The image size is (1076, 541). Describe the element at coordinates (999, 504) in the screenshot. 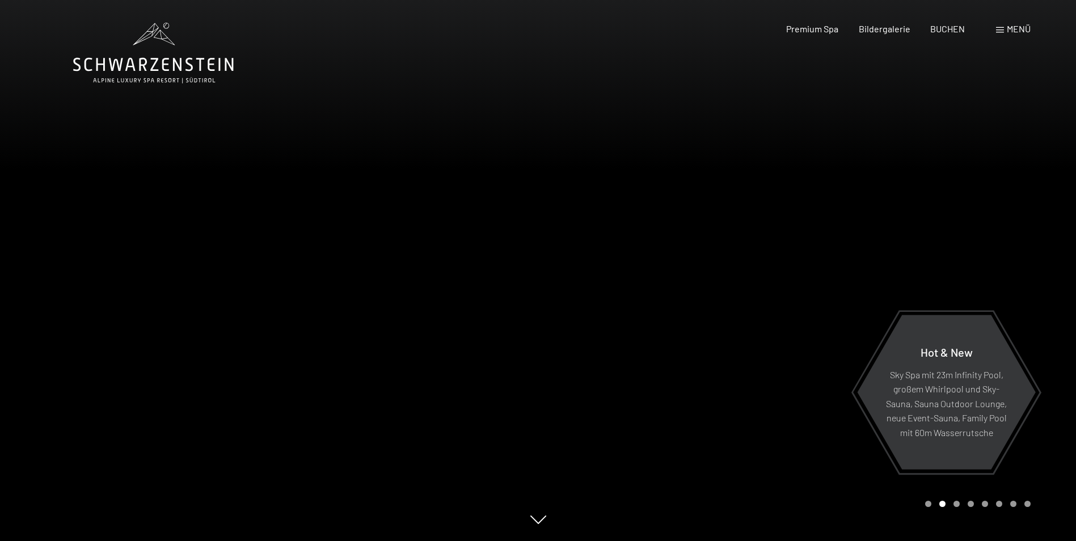

I see `div: Carousel Page 6` at that location.